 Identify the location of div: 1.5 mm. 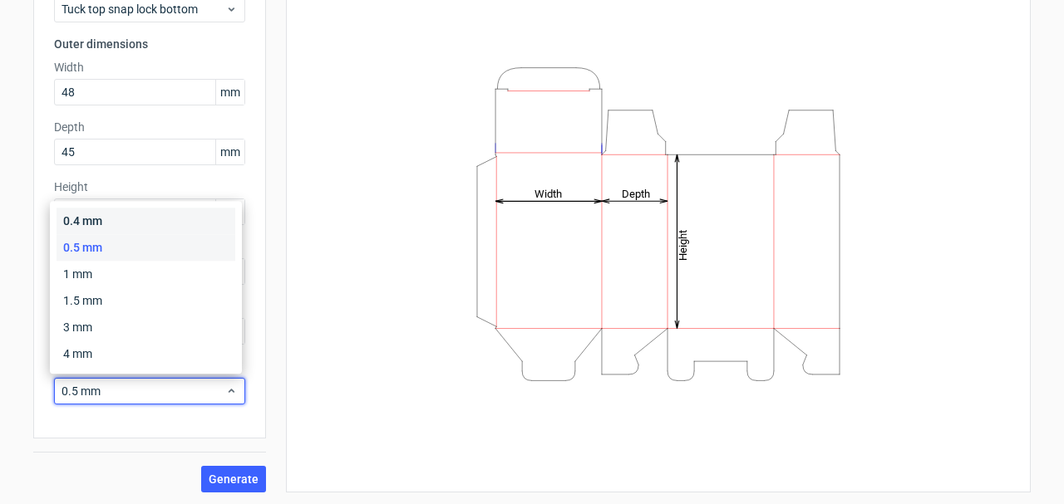
(145, 301).